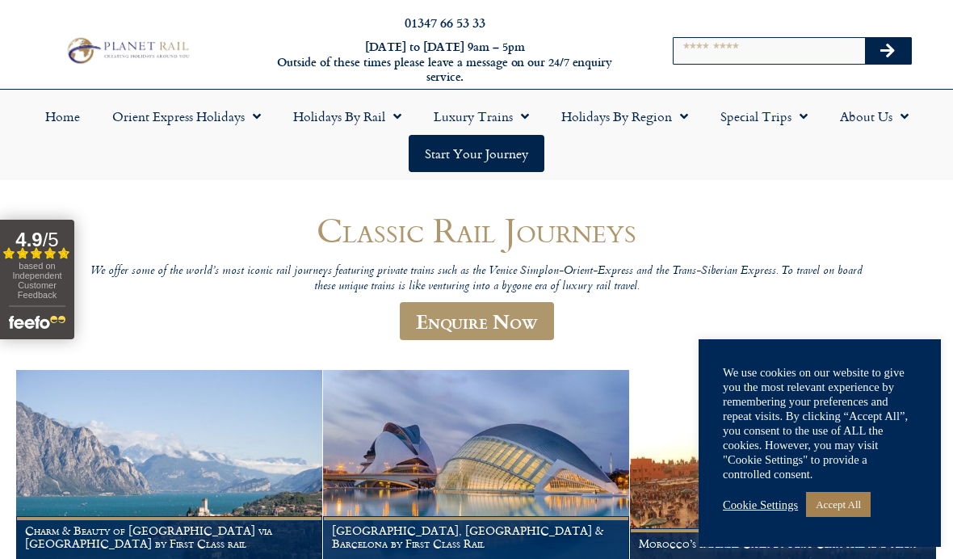  I want to click on a: Holidays by Region, so click(624, 116).